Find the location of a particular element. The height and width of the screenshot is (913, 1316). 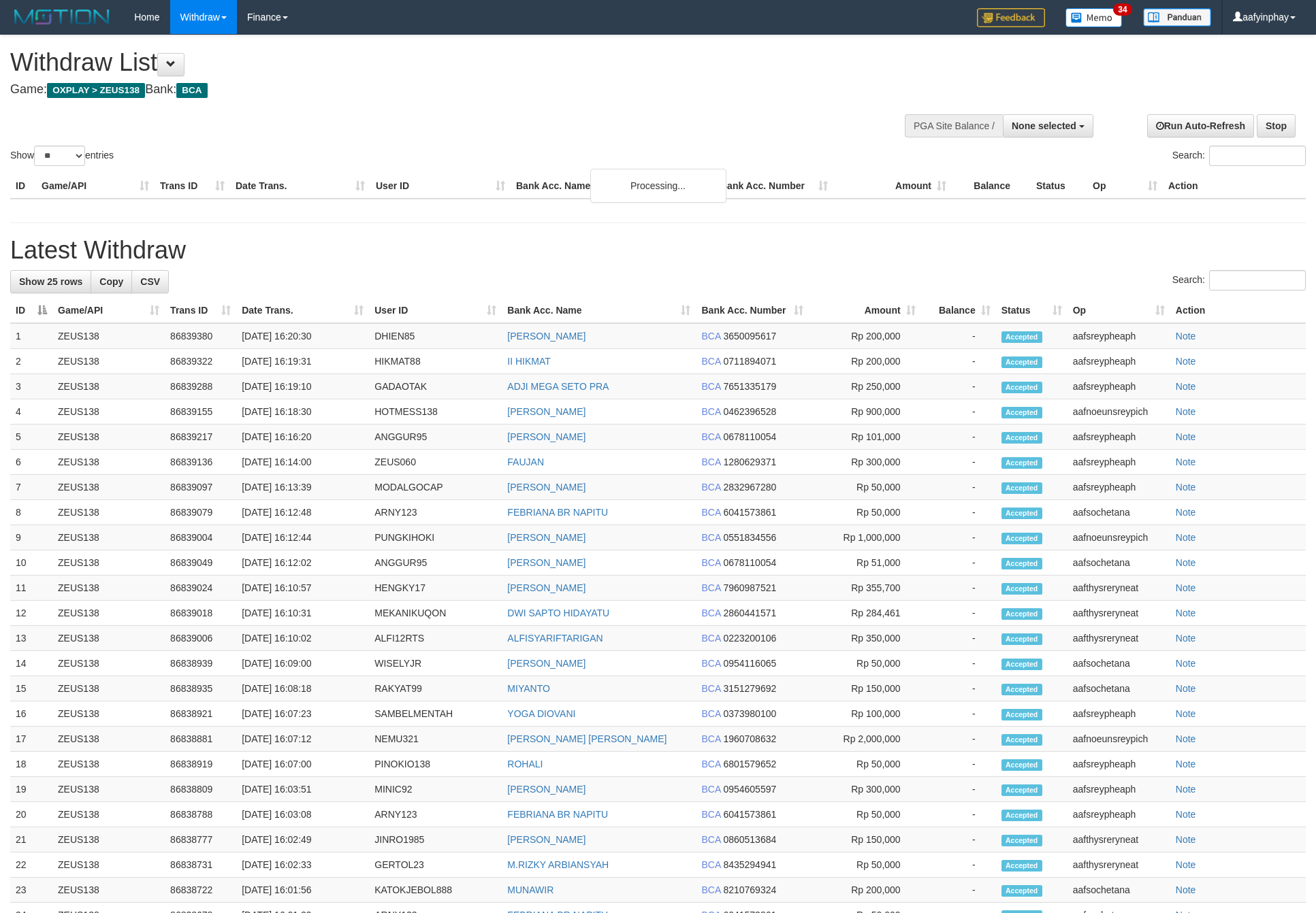

a: DWI SAPTO HIDAYATU is located at coordinates (558, 613).